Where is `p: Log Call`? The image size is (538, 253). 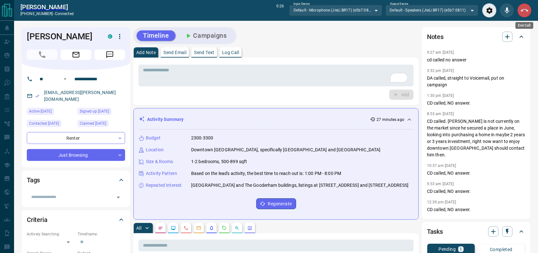
p: Log Call is located at coordinates (231, 52).